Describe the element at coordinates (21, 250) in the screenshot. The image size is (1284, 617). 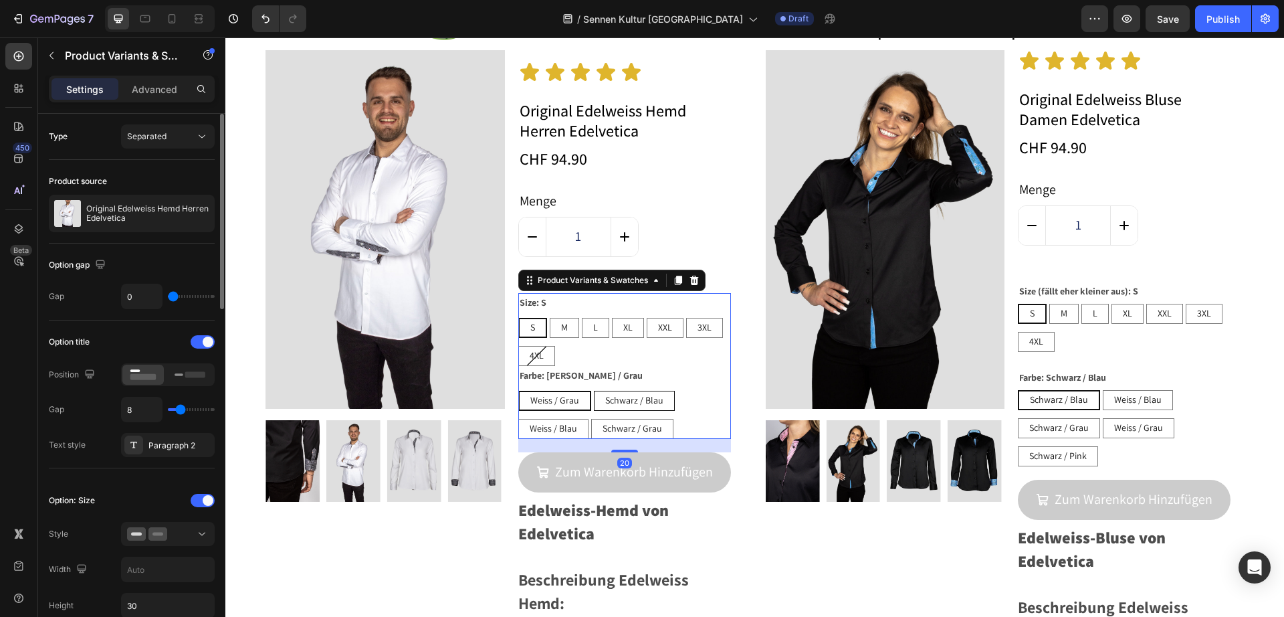
I see `div: Beta` at that location.